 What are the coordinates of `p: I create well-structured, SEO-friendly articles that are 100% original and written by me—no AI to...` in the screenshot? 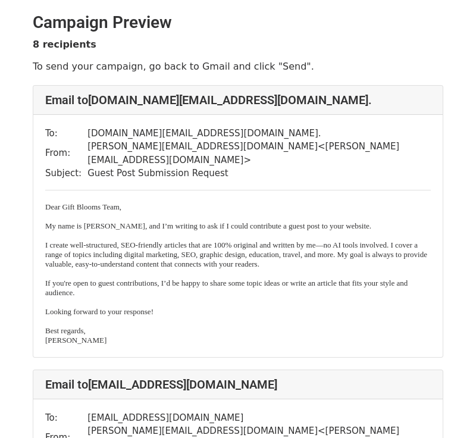 It's located at (238, 255).